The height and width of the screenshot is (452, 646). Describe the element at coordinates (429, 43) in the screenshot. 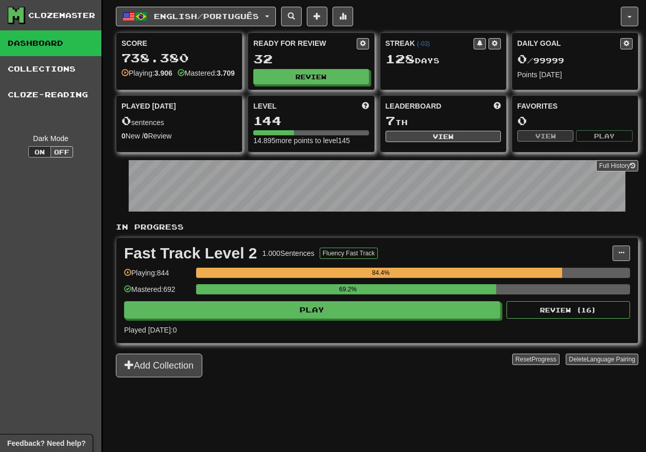

I see `div: Streak` at that location.